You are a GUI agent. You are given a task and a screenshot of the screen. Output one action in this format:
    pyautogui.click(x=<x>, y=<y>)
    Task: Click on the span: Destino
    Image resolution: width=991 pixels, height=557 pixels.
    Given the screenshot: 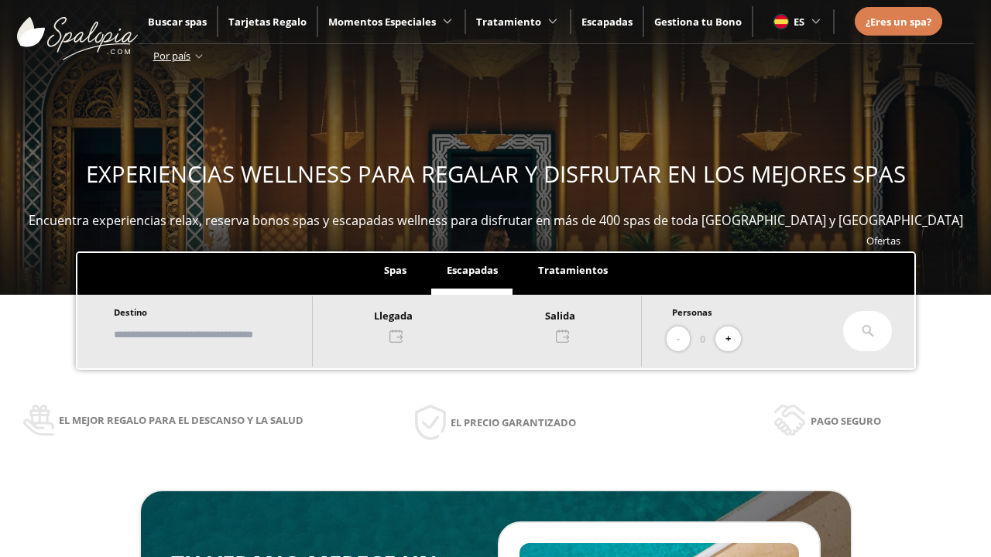 What is the action you would take?
    pyautogui.click(x=130, y=312)
    